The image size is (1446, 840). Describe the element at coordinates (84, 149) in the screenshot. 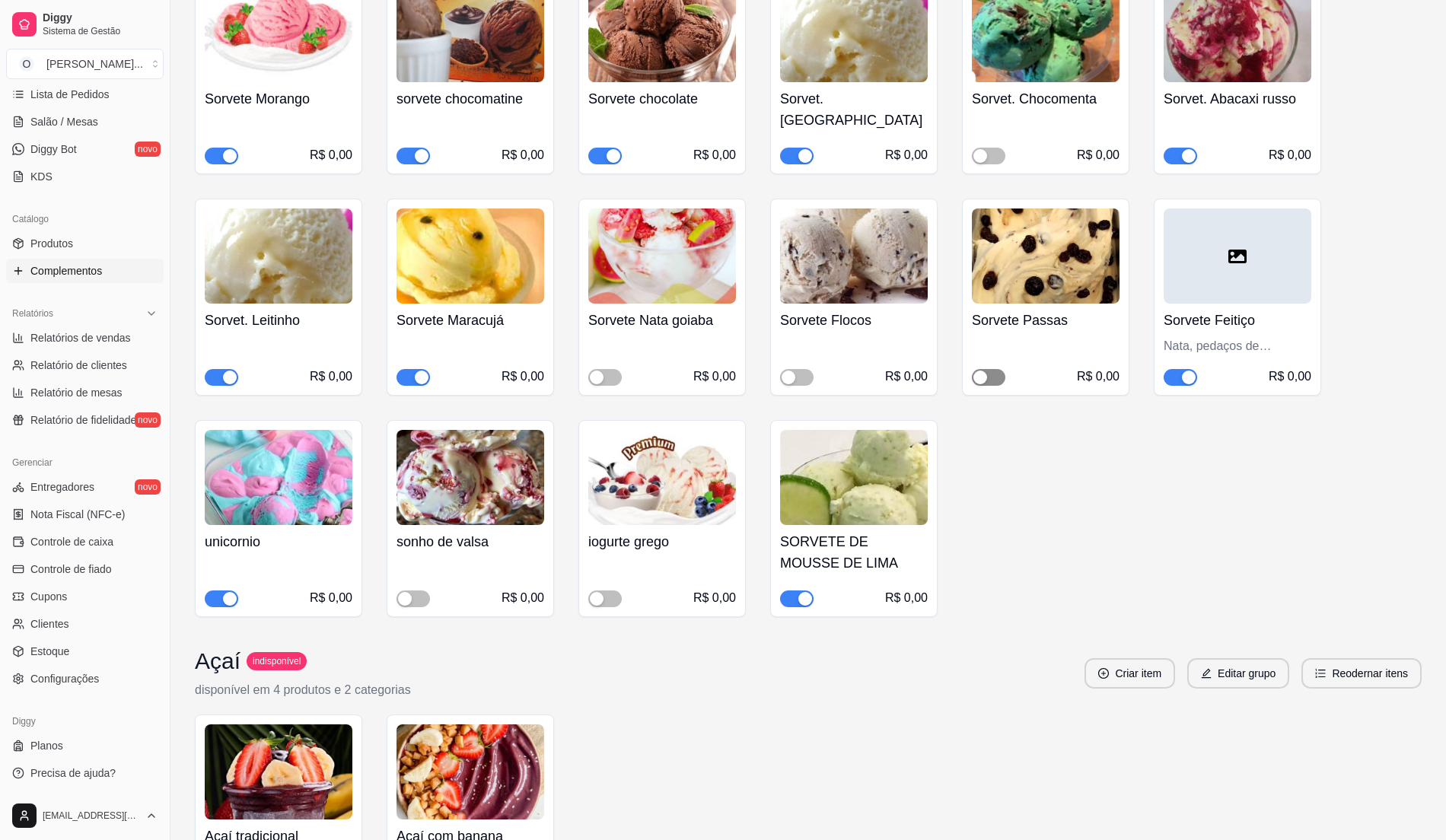

I see `a: Diggy Botnovo` at that location.